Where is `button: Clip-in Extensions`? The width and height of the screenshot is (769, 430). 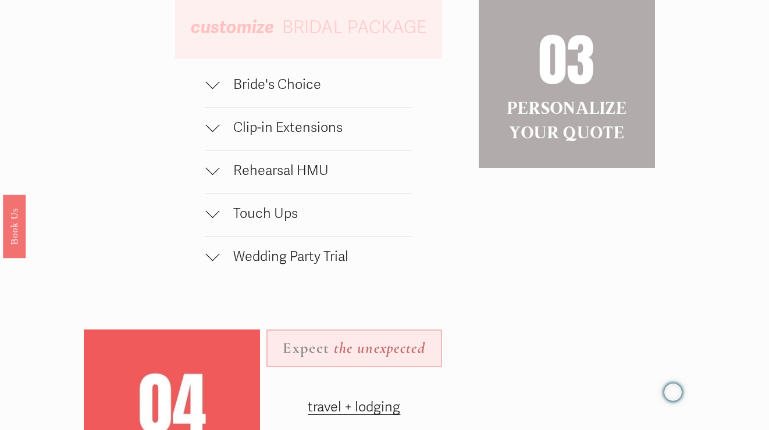 button: Clip-in Extensions is located at coordinates (308, 129).